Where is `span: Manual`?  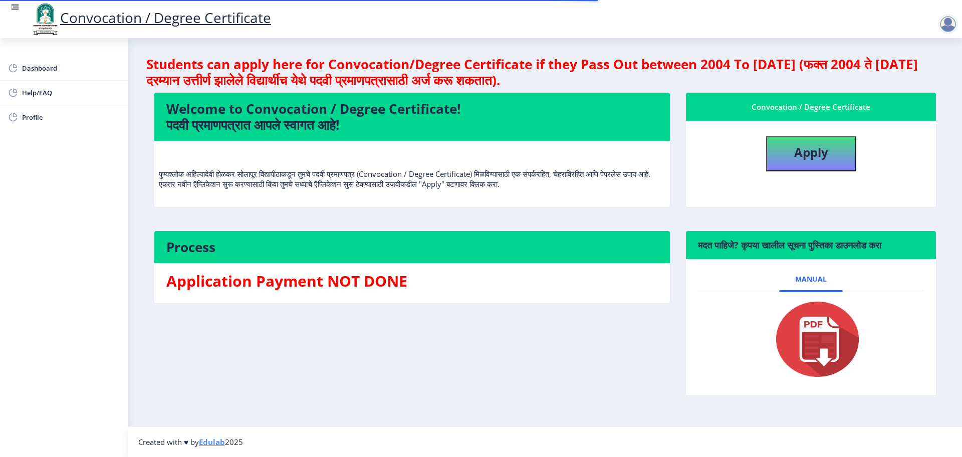 span: Manual is located at coordinates (811, 279).